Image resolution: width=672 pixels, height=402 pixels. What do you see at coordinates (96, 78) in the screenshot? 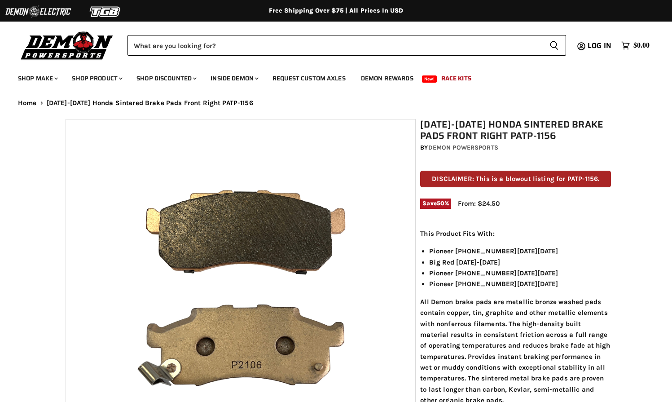
I see `a: Shop Product` at bounding box center [96, 78].